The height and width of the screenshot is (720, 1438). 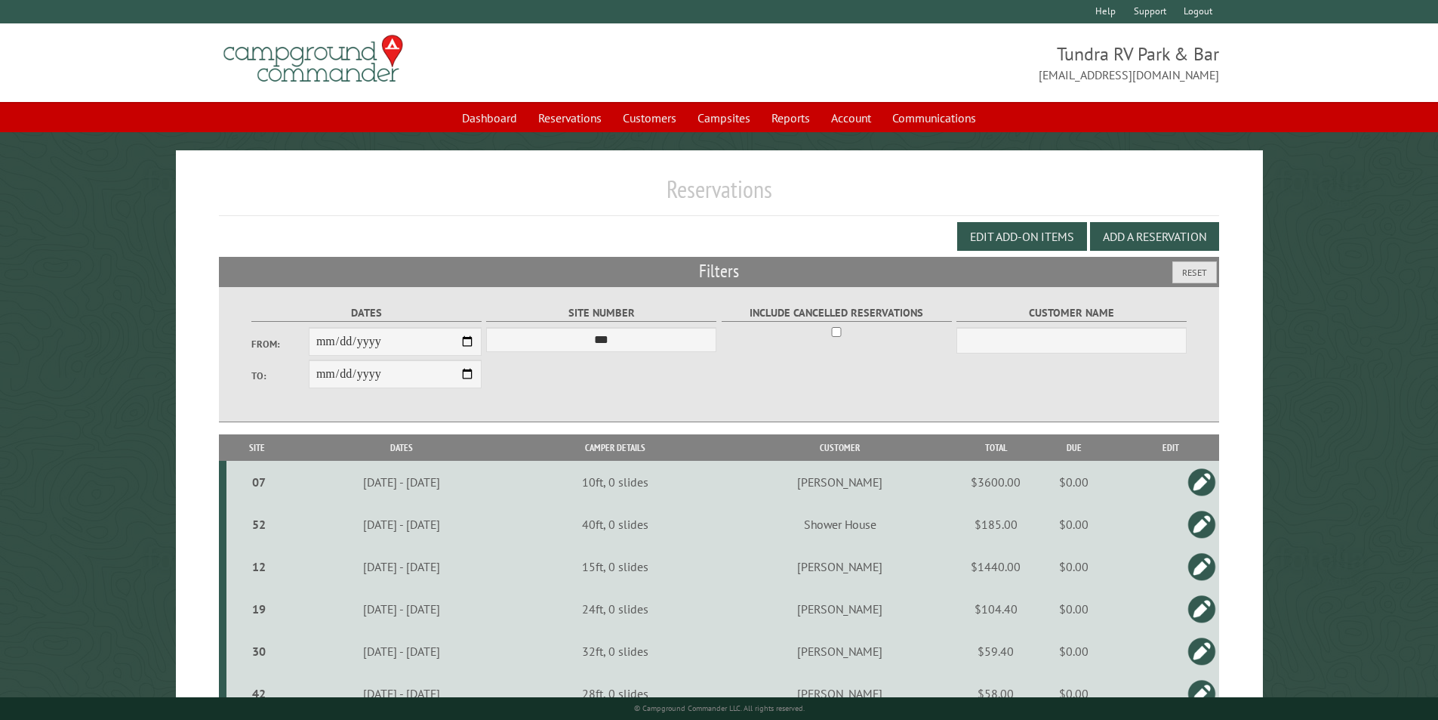 What do you see at coordinates (996, 447) in the screenshot?
I see `th: Total` at bounding box center [996, 447].